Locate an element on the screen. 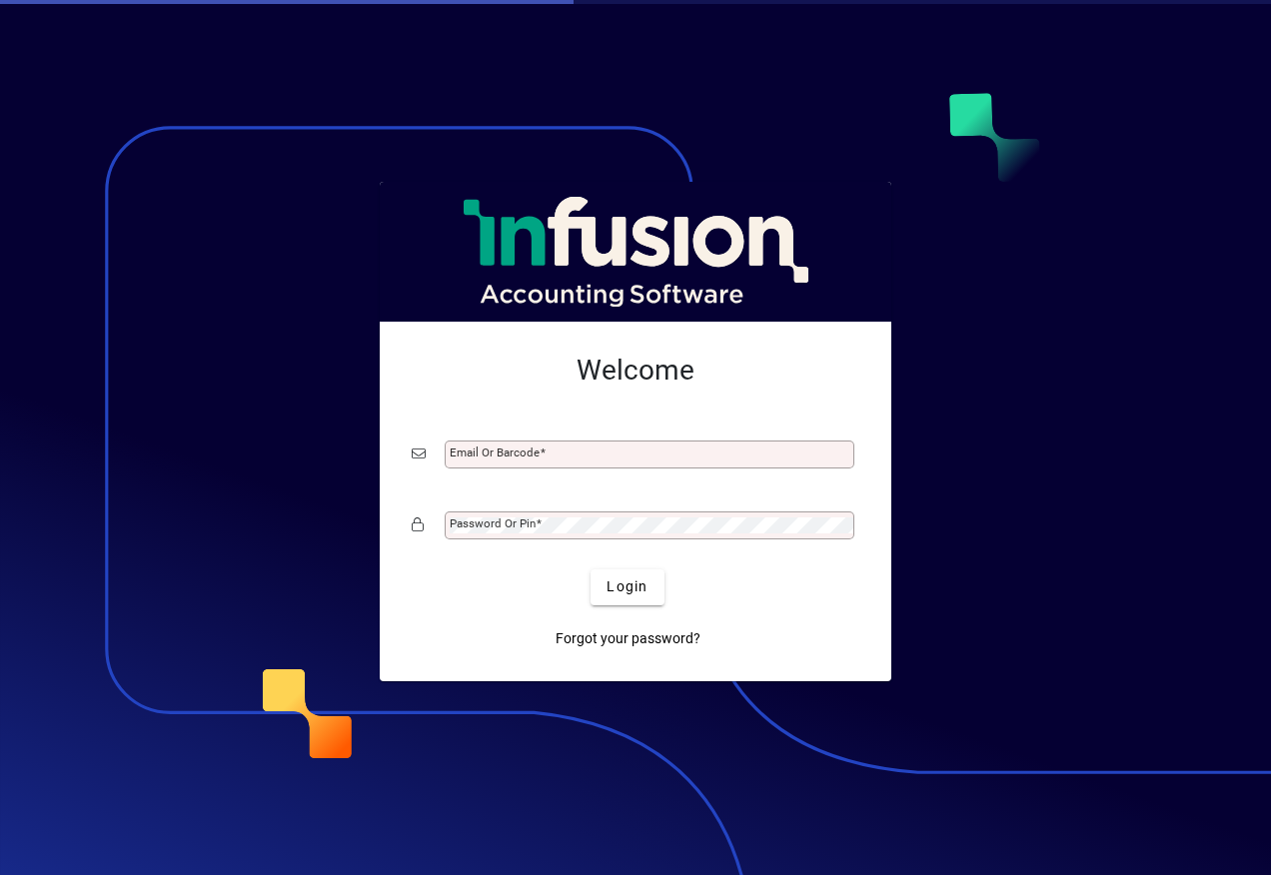 The image size is (1271, 875). h2: Welcome is located at coordinates (635, 371).